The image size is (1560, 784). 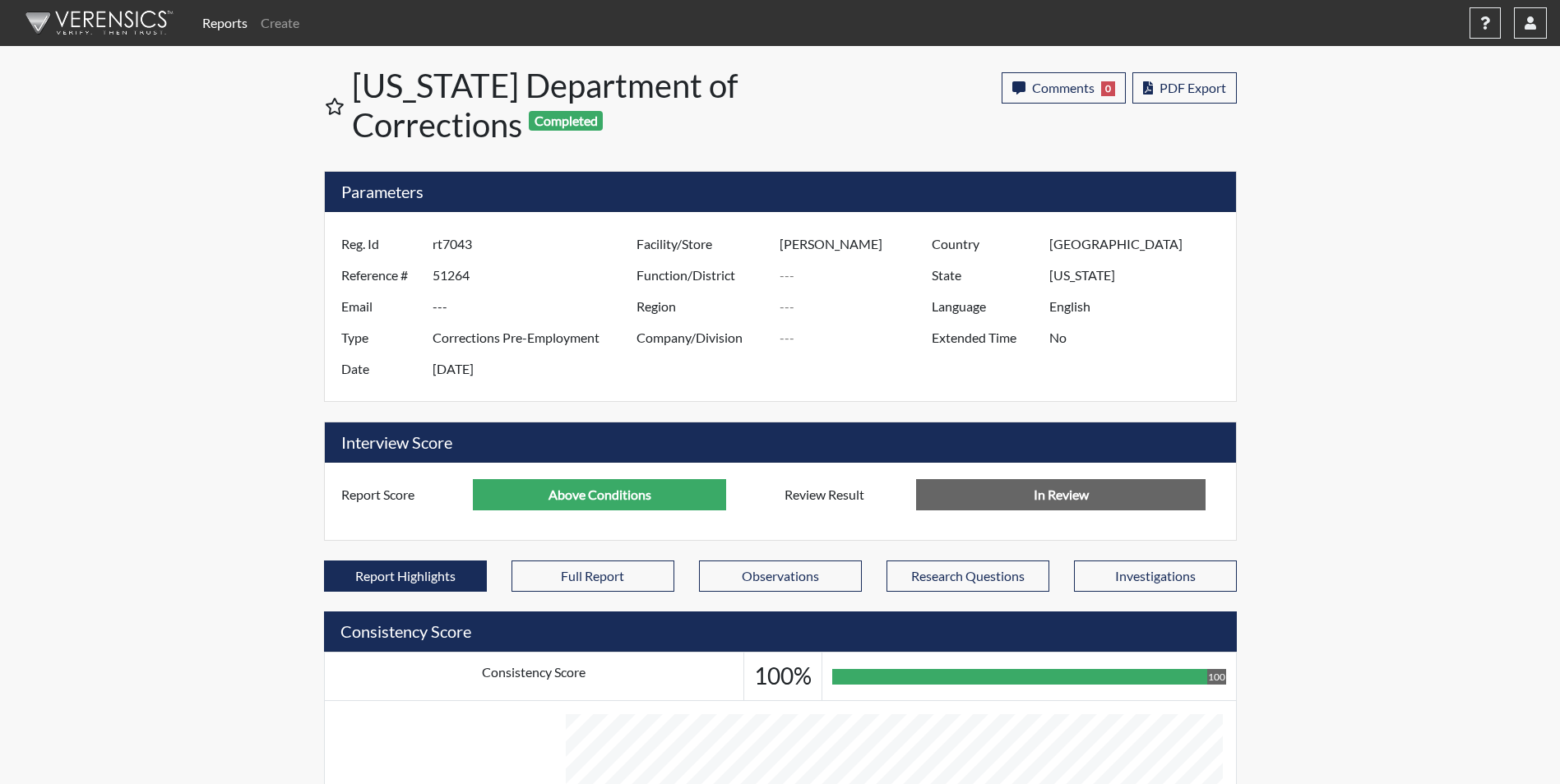 What do you see at coordinates (1063, 88) in the screenshot?
I see `button: Comments0` at bounding box center [1063, 88].